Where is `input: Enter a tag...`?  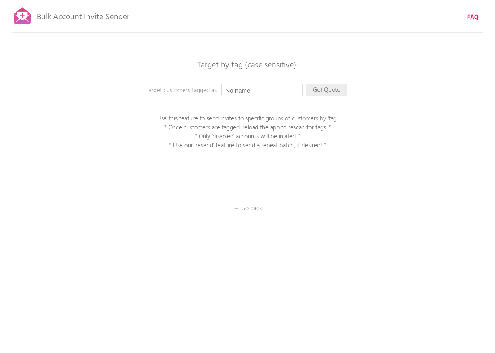
input: Enter a tag... is located at coordinates (262, 90).